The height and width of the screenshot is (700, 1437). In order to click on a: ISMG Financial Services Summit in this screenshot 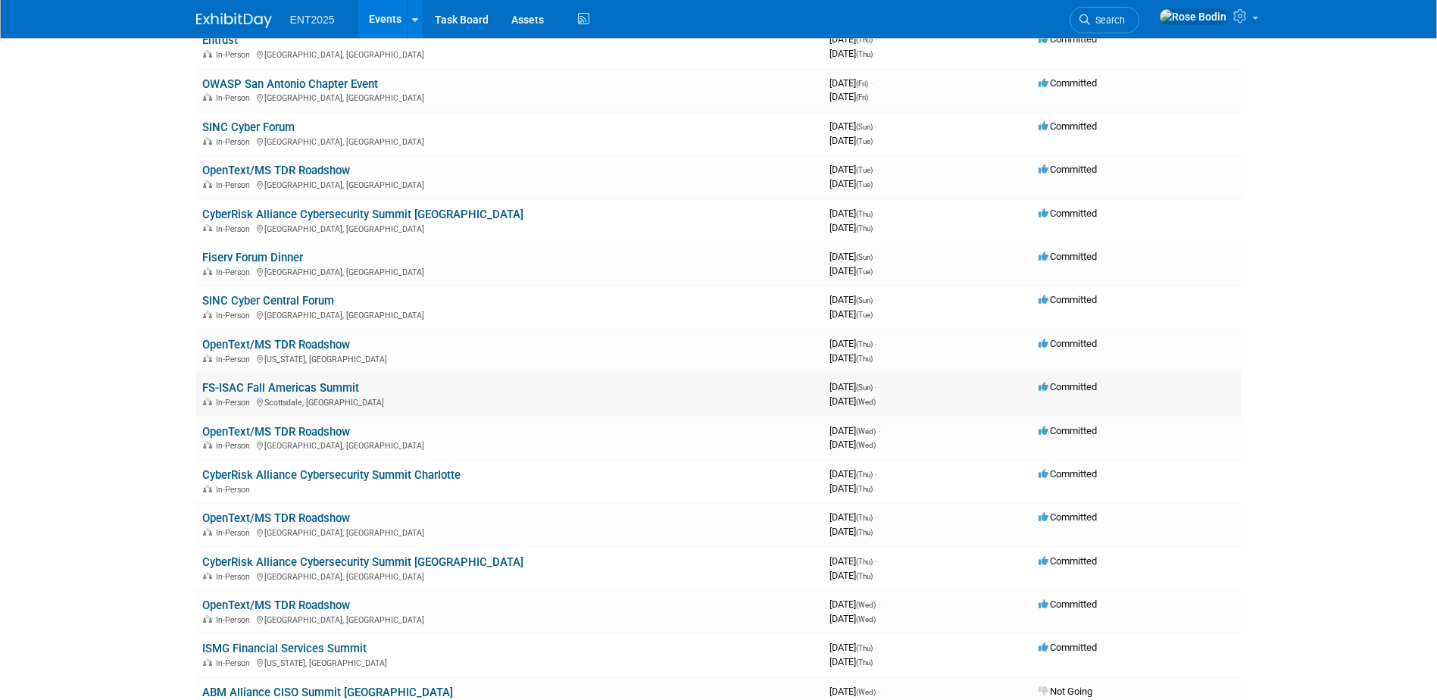, I will do `click(284, 648)`.